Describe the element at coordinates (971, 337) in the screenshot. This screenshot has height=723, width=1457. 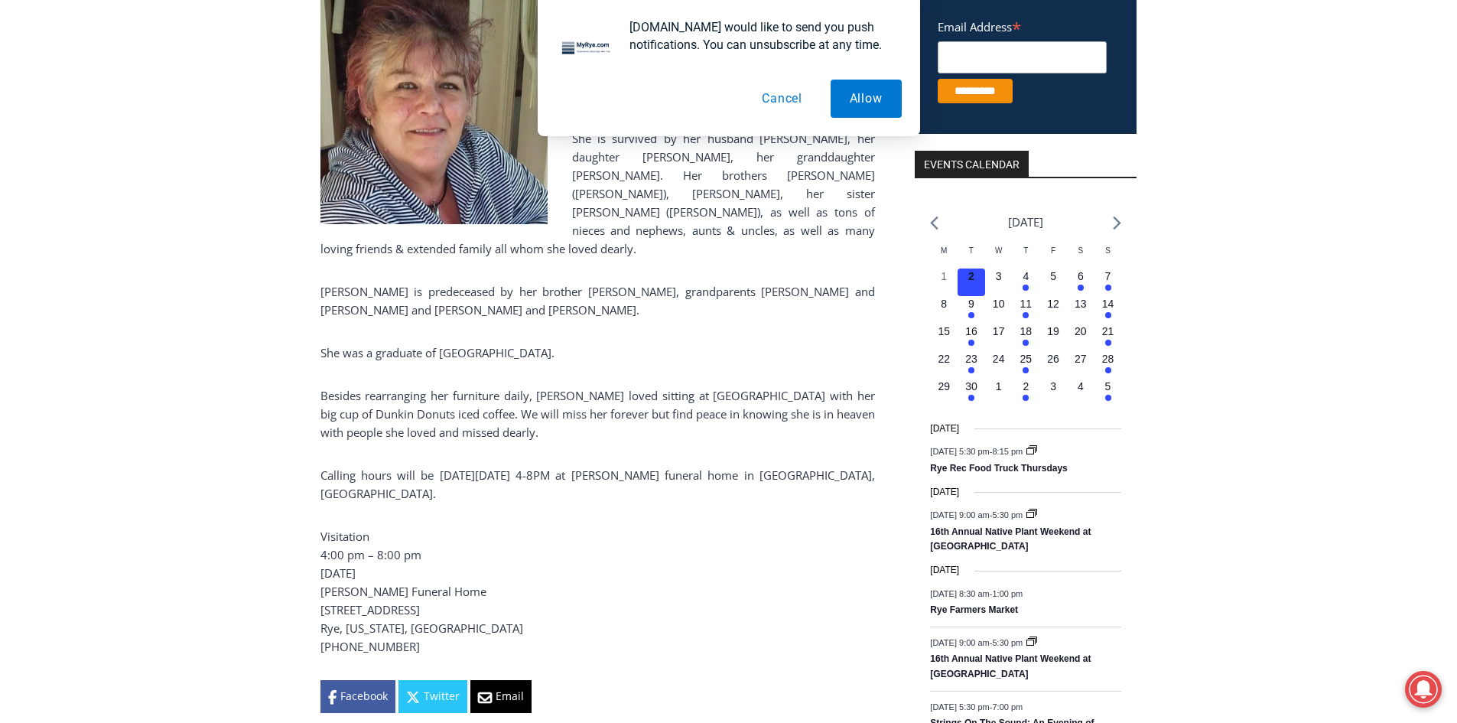
I see `button: 16 Has events` at that location.